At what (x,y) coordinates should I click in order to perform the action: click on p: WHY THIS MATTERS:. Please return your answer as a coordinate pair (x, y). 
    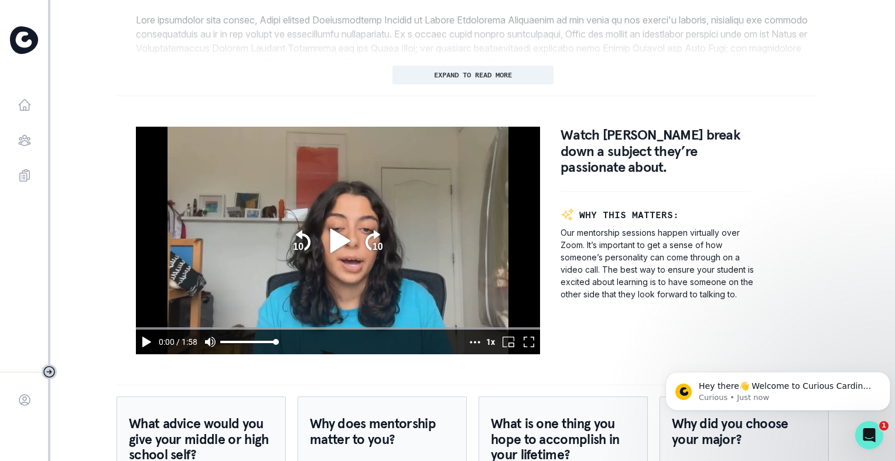
    Looking at the image, I should click on (629, 214).